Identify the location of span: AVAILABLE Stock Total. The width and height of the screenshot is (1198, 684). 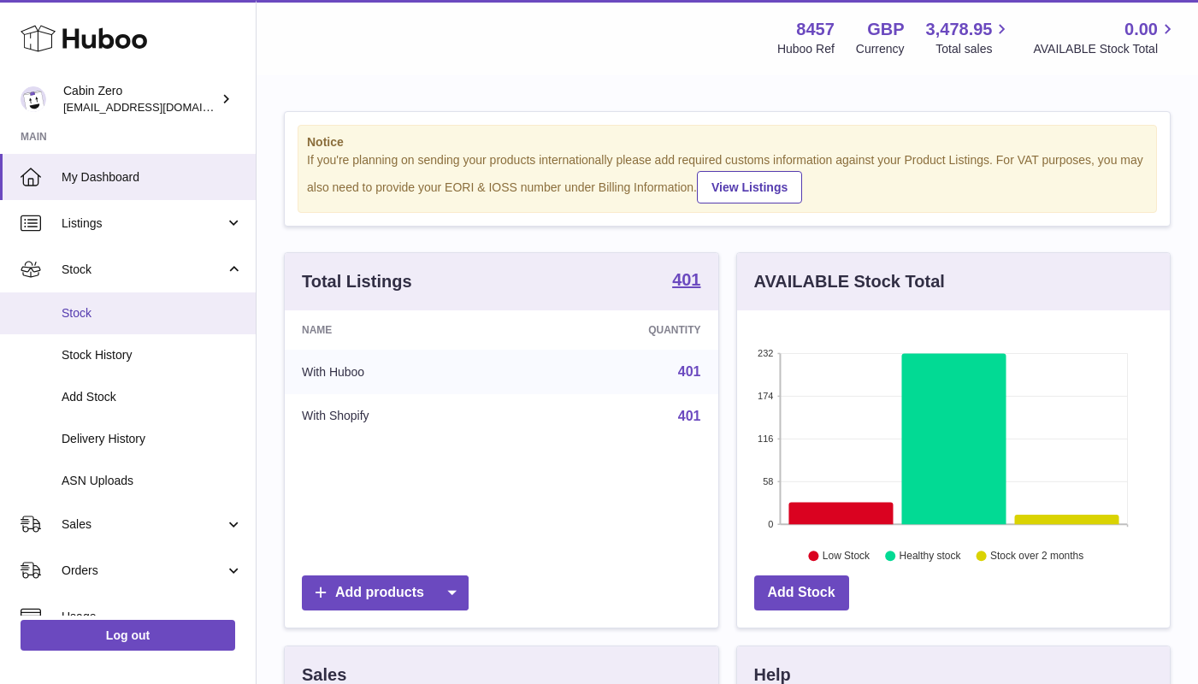
(1105, 49).